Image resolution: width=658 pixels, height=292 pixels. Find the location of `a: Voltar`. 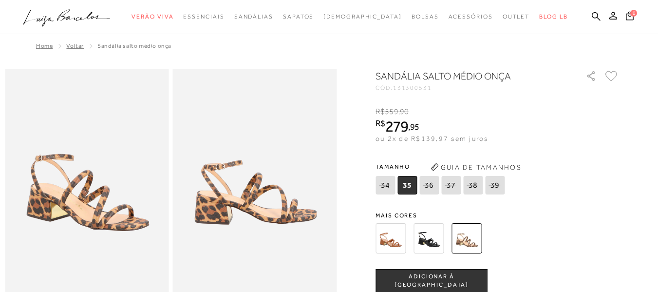

a: Voltar is located at coordinates (75, 46).